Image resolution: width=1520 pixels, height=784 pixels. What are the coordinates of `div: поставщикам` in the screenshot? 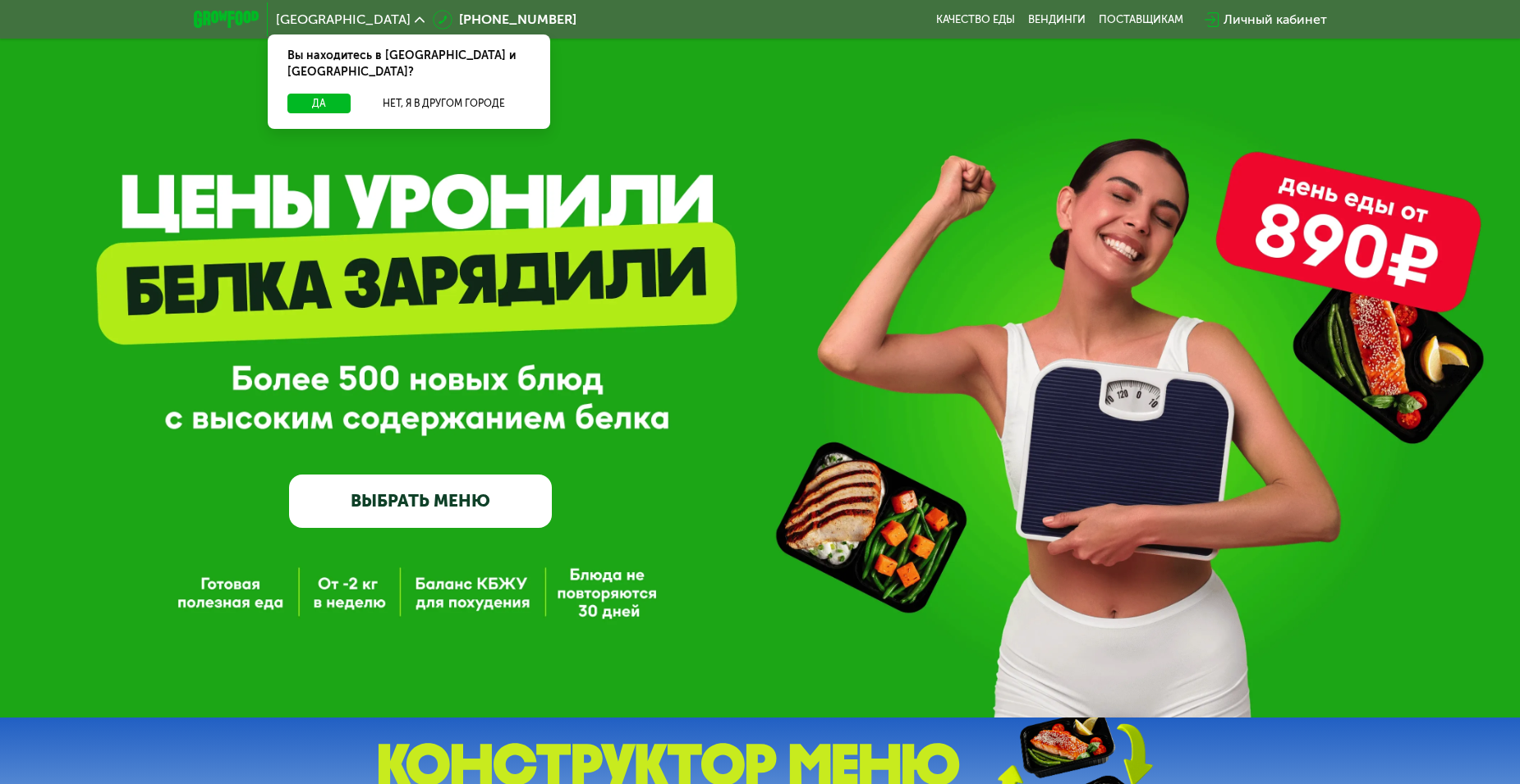 It's located at (1141, 20).